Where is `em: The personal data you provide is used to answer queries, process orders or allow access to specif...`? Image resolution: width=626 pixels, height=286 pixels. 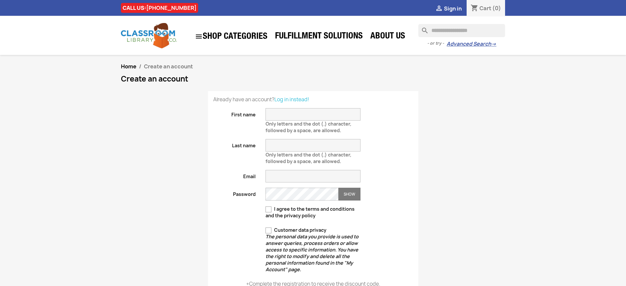 em: The personal data you provide is used to answer queries, process orders or allow access to specif... is located at coordinates (312, 253).